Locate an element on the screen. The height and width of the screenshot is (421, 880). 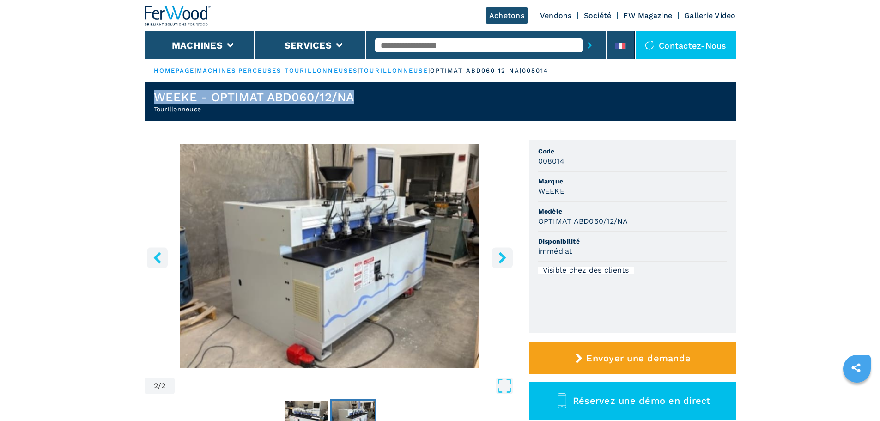
div: Visible chez des clients is located at coordinates (585, 270).